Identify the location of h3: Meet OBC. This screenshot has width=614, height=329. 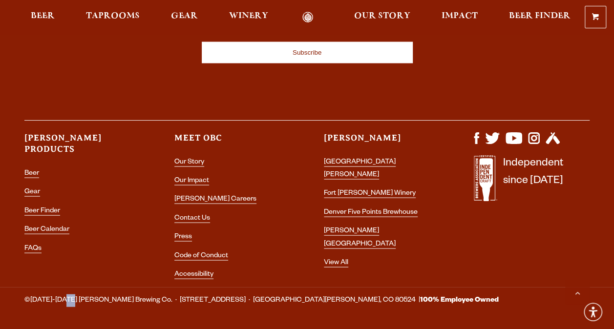
(232, 142).